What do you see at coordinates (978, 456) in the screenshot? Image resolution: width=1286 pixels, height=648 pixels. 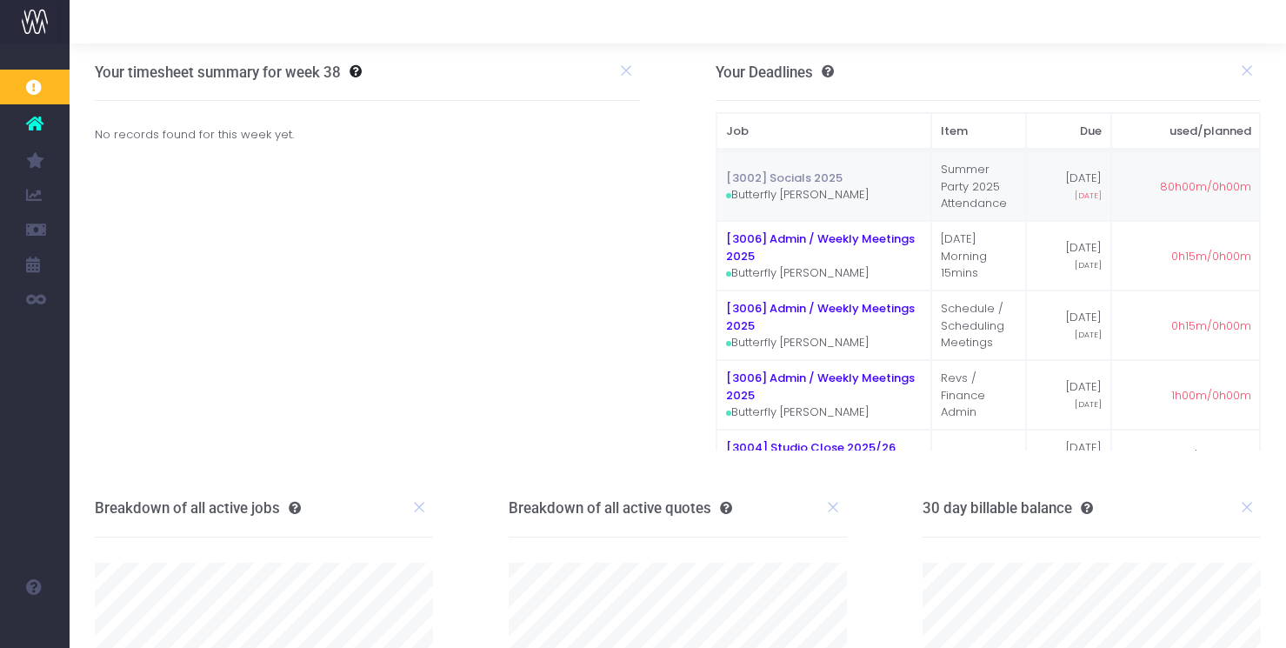 I see `td: Festive Close` at bounding box center [978, 456].